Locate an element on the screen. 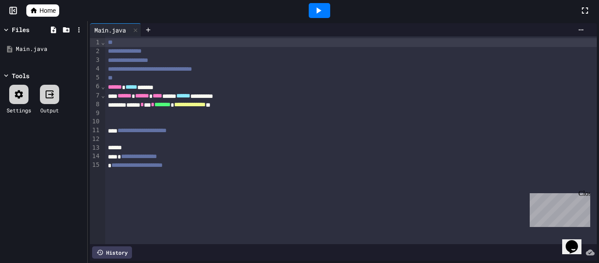  div: 6 is located at coordinates (95, 86).